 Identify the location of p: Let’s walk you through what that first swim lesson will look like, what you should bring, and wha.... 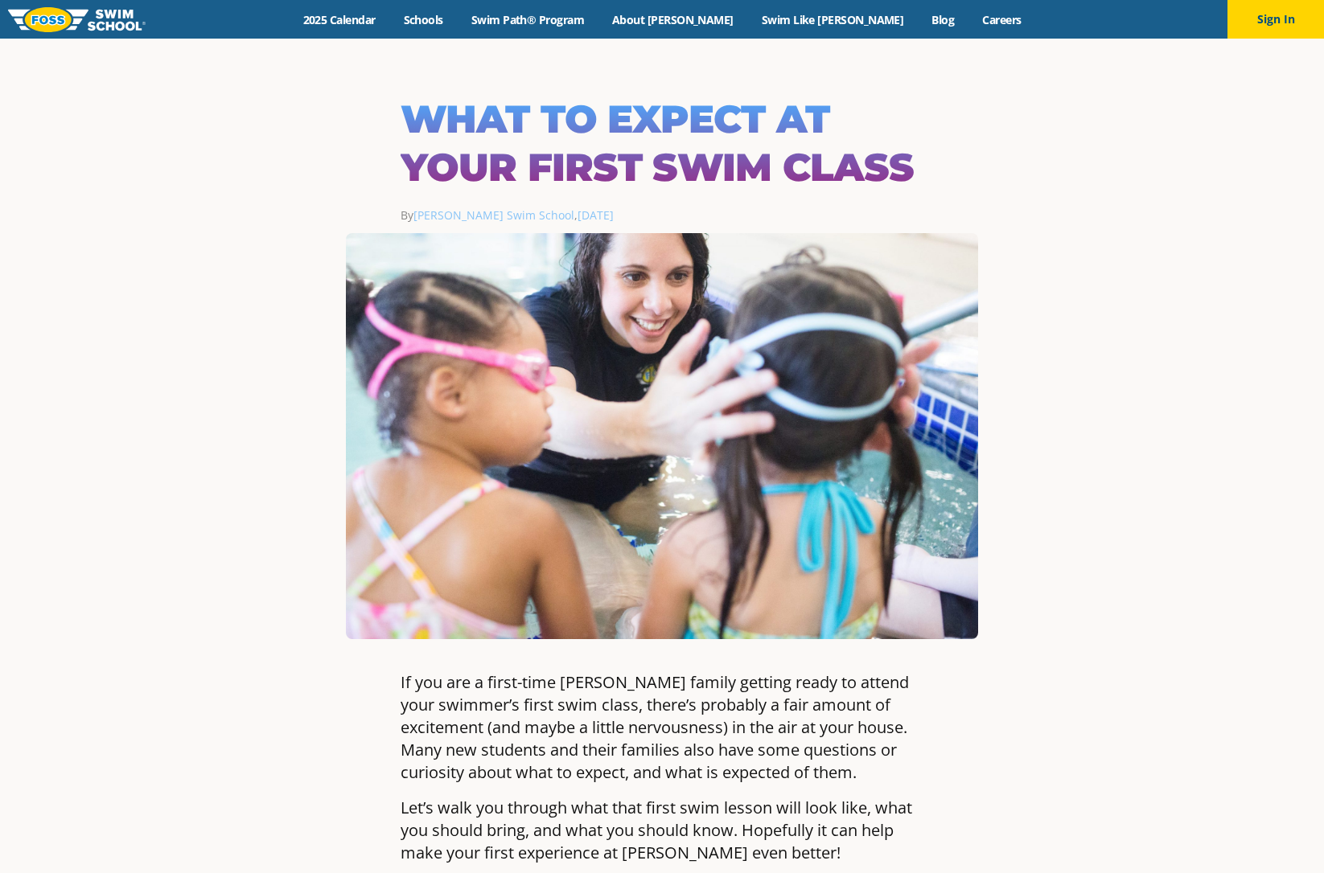
(662, 831).